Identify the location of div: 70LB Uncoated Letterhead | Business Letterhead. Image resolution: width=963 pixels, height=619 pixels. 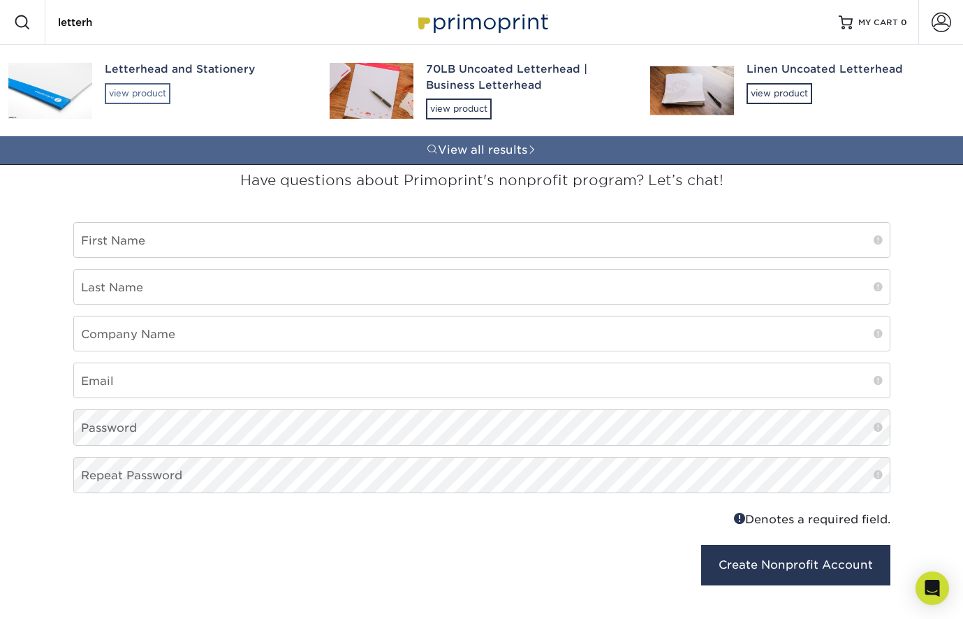
(526, 77).